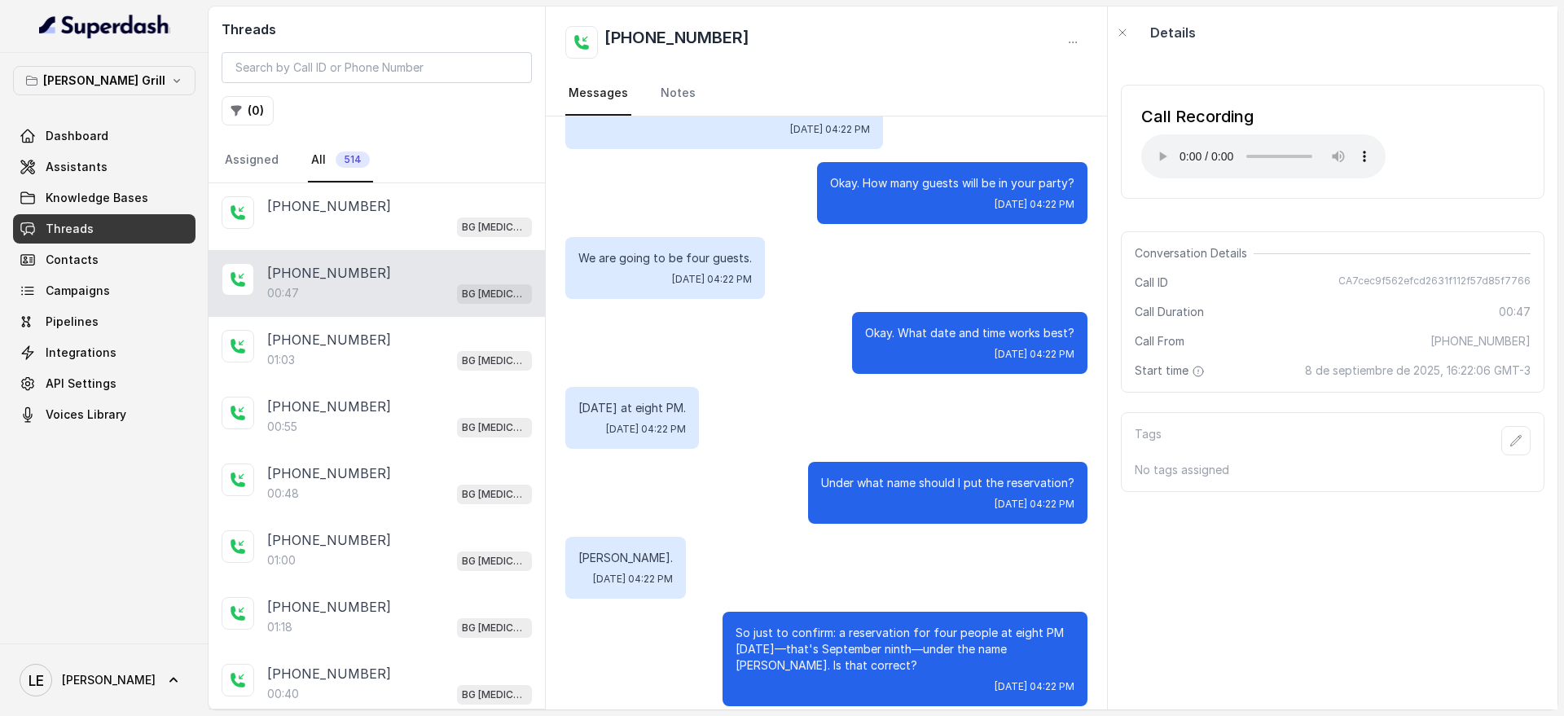  I want to click on a: Voices Library, so click(104, 415).